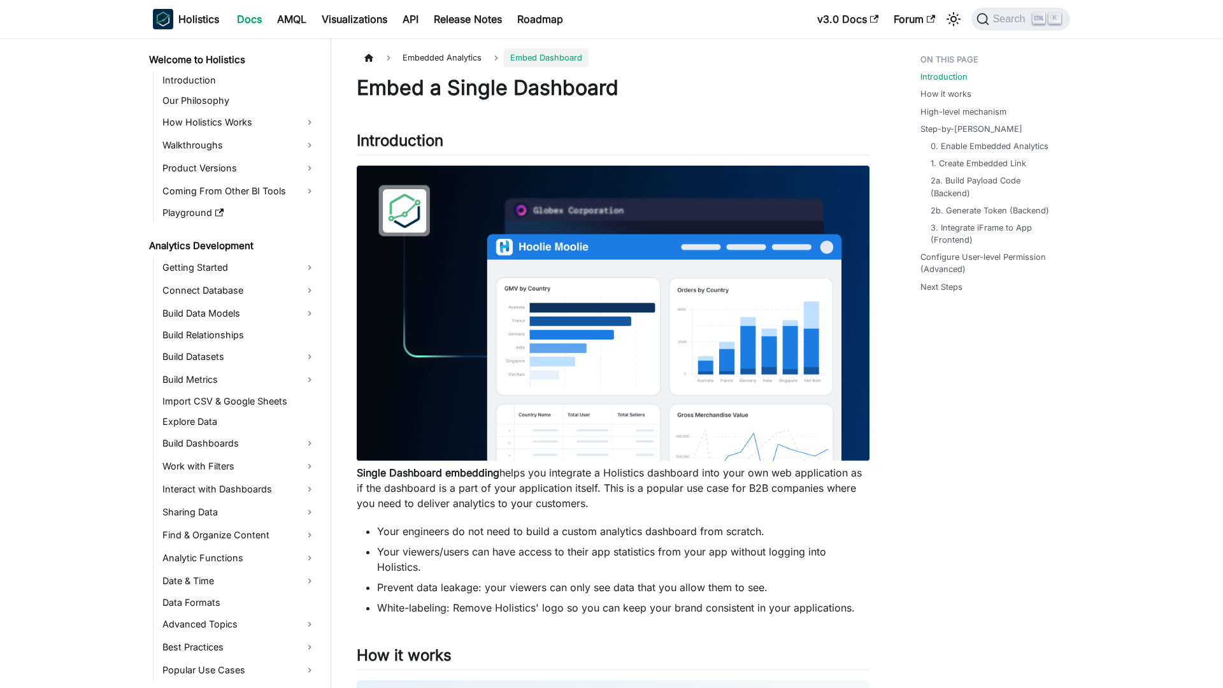 This screenshot has width=1223, height=688. I want to click on a: Connect Database, so click(239, 290).